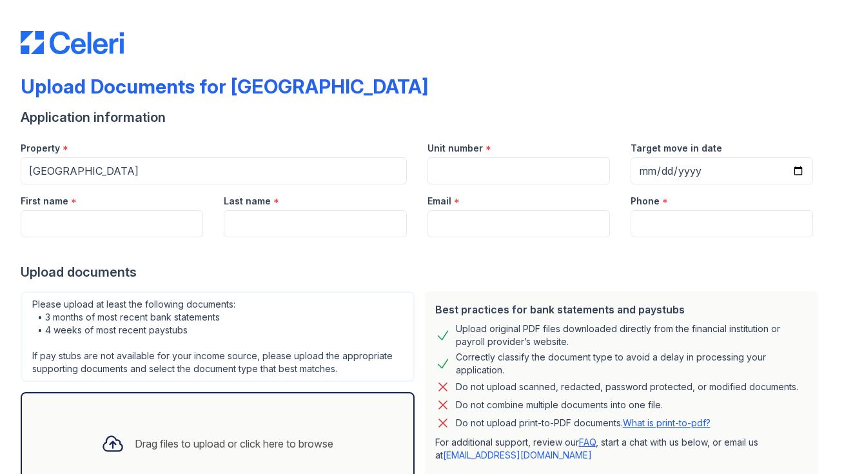 The image size is (844, 474). What do you see at coordinates (587, 442) in the screenshot?
I see `a: FAQ` at bounding box center [587, 442].